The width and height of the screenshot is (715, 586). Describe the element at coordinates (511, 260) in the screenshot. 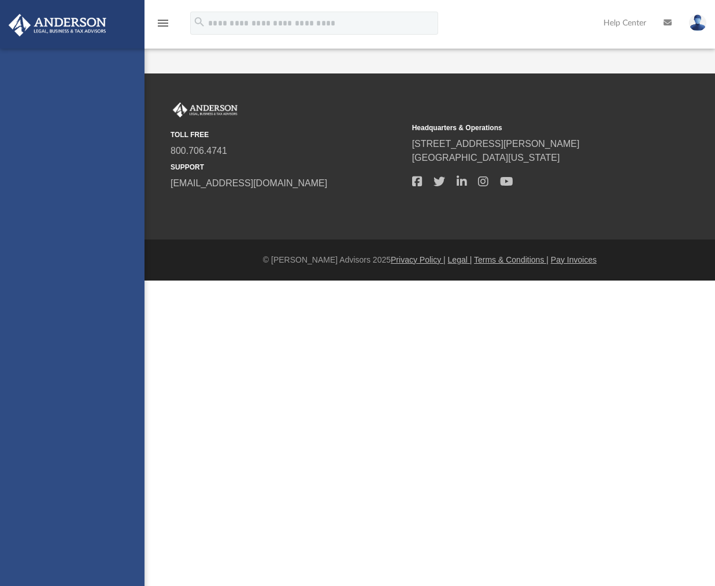

I see `a: Terms & Conditions |` at that location.